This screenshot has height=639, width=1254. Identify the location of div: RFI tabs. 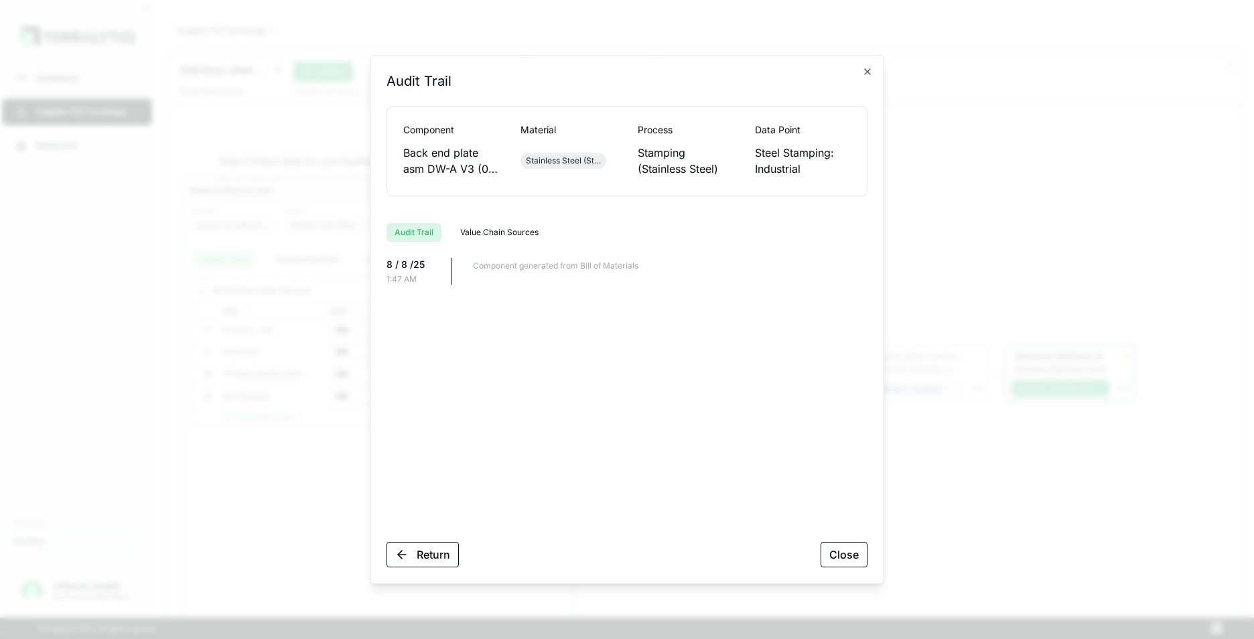
(627, 227).